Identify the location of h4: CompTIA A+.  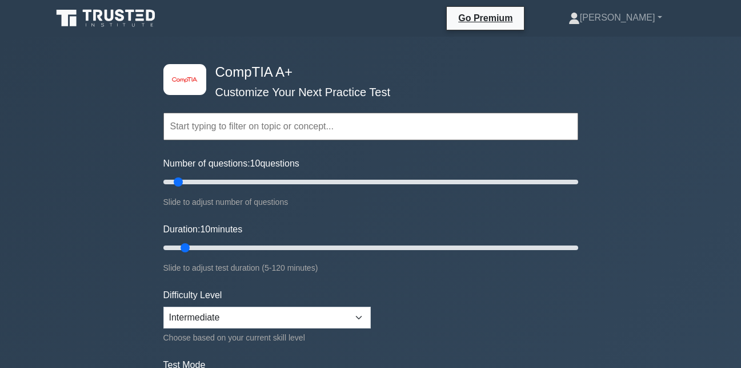
(366, 72).